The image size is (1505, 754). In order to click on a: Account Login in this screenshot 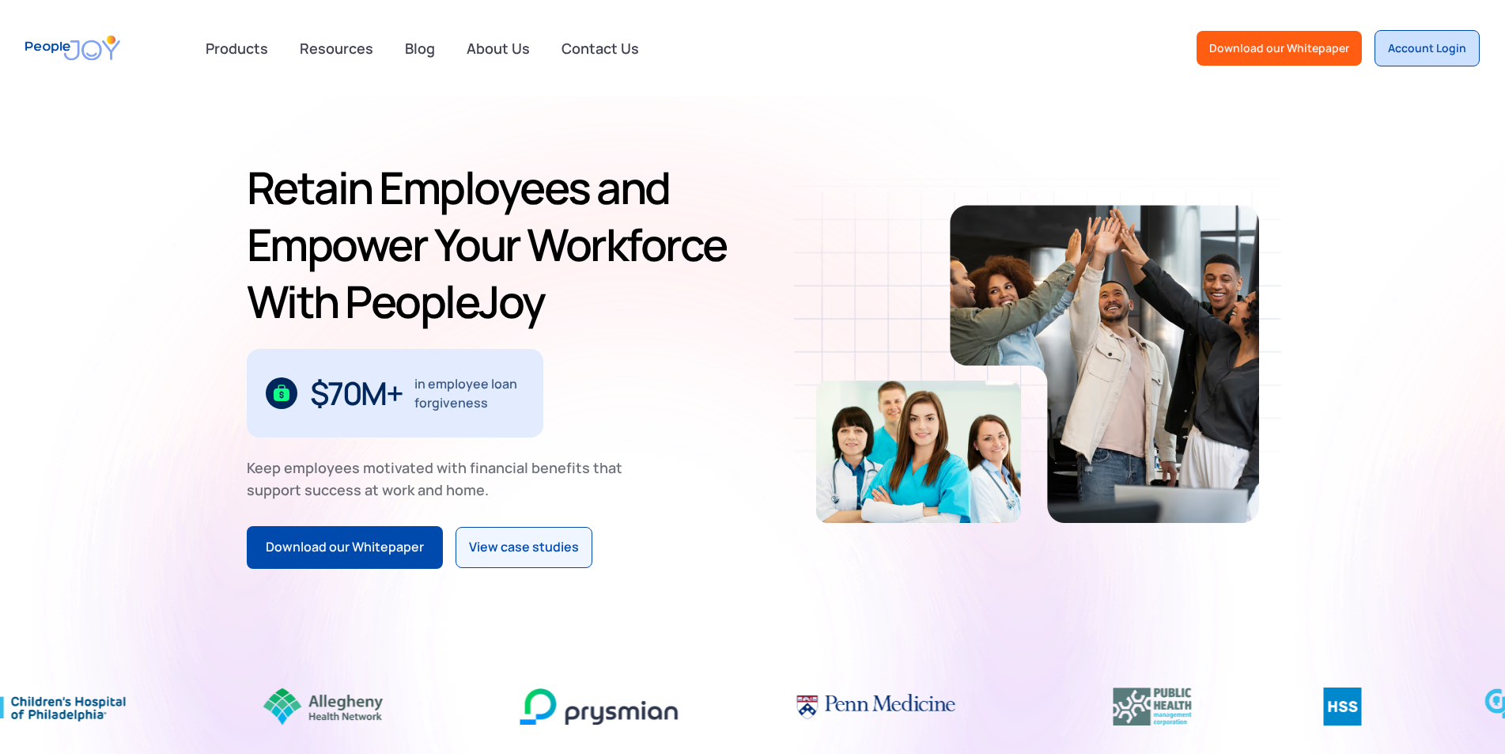, I will do `click(1427, 48)`.